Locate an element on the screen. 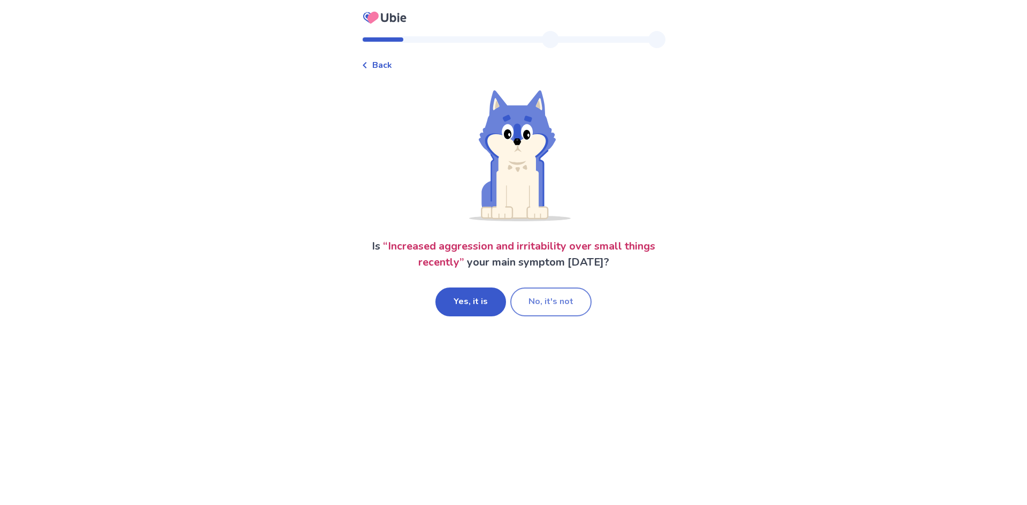  span: “ Increased aggression and irritability over small things recently ” is located at coordinates (519, 254).